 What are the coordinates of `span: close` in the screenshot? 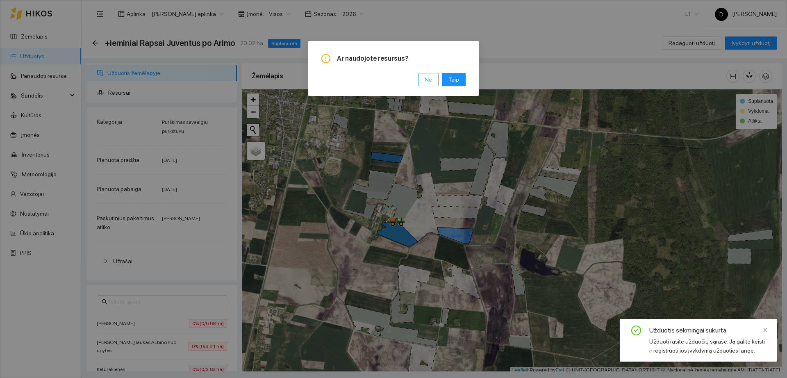 It's located at (765, 330).